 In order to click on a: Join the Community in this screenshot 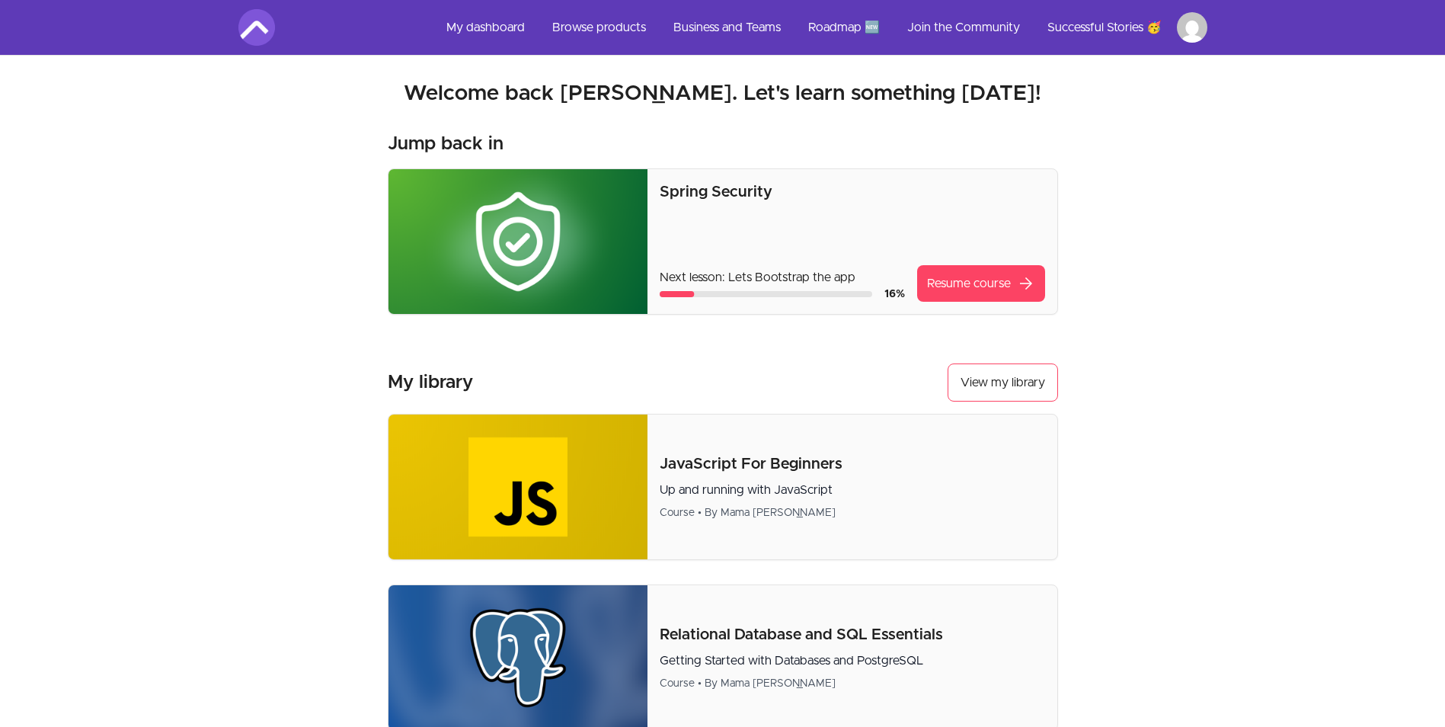, I will do `click(964, 27)`.